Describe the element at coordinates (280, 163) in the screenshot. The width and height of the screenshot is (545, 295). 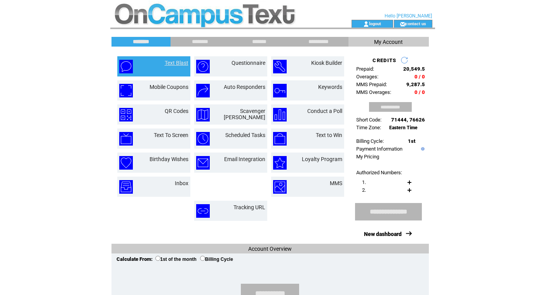
I see `img: loyalty-program.png` at that location.